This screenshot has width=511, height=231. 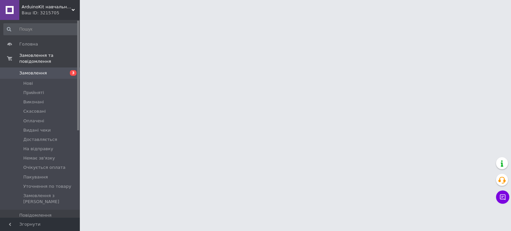 What do you see at coordinates (47, 7) in the screenshot?
I see `span: ArduinoKit навчальні набори робототехніки` at bounding box center [47, 7].